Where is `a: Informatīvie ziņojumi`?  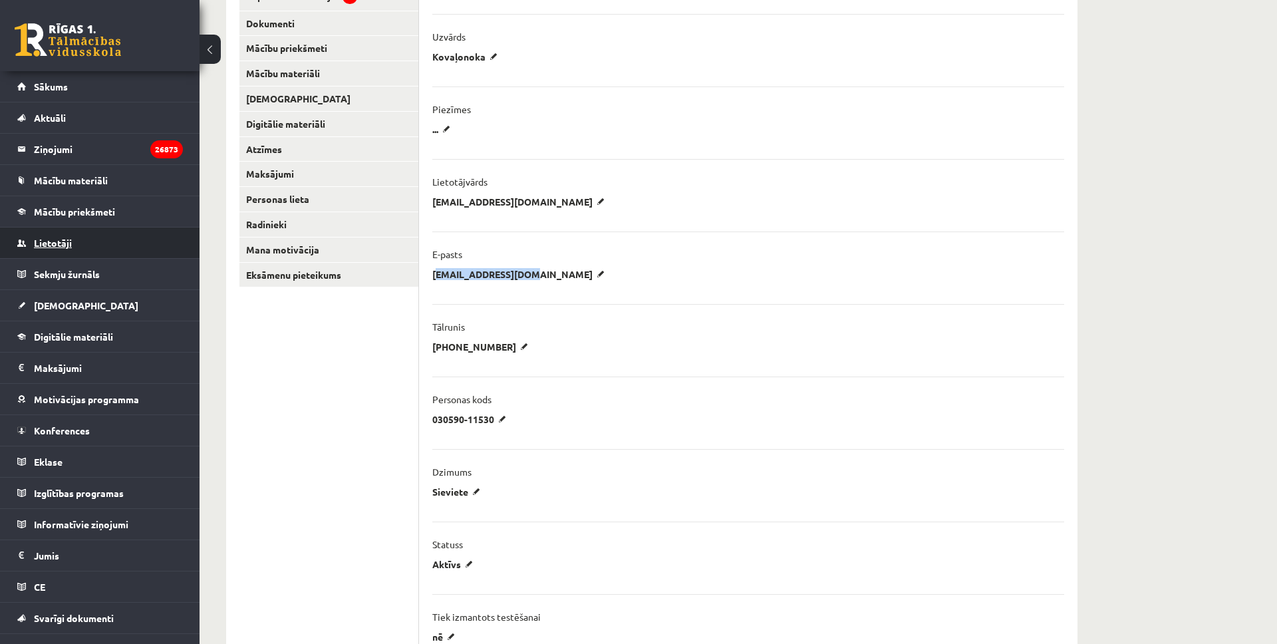
a: Informatīvie ziņojumi is located at coordinates (100, 524).